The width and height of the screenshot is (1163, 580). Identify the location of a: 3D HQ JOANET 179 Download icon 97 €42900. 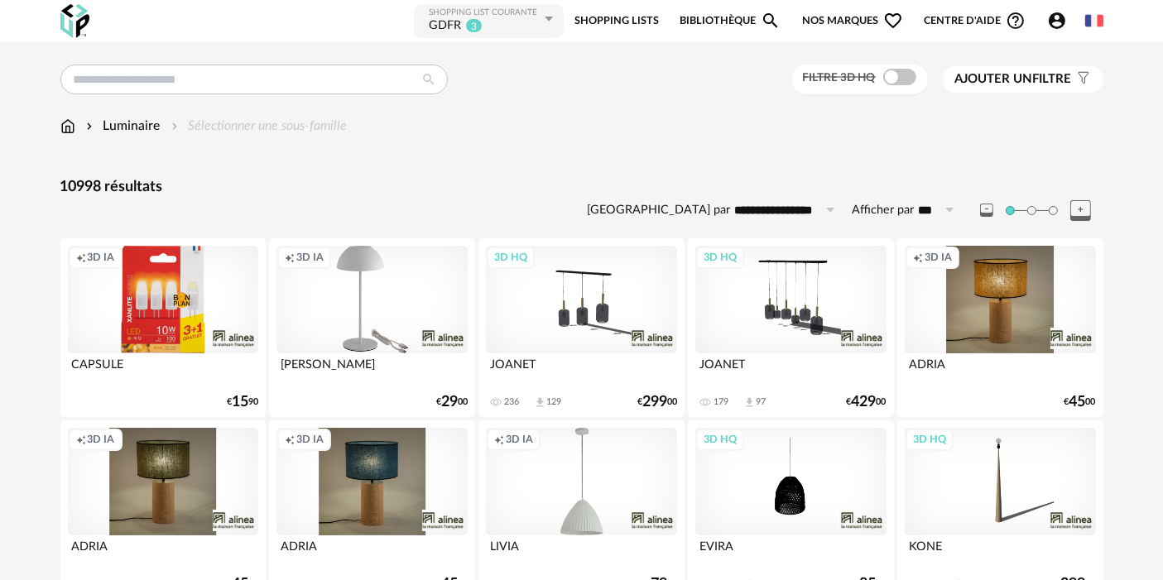
(791, 328).